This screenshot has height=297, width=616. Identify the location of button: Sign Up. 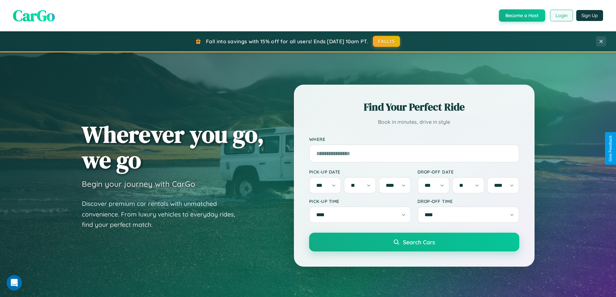
(589, 16).